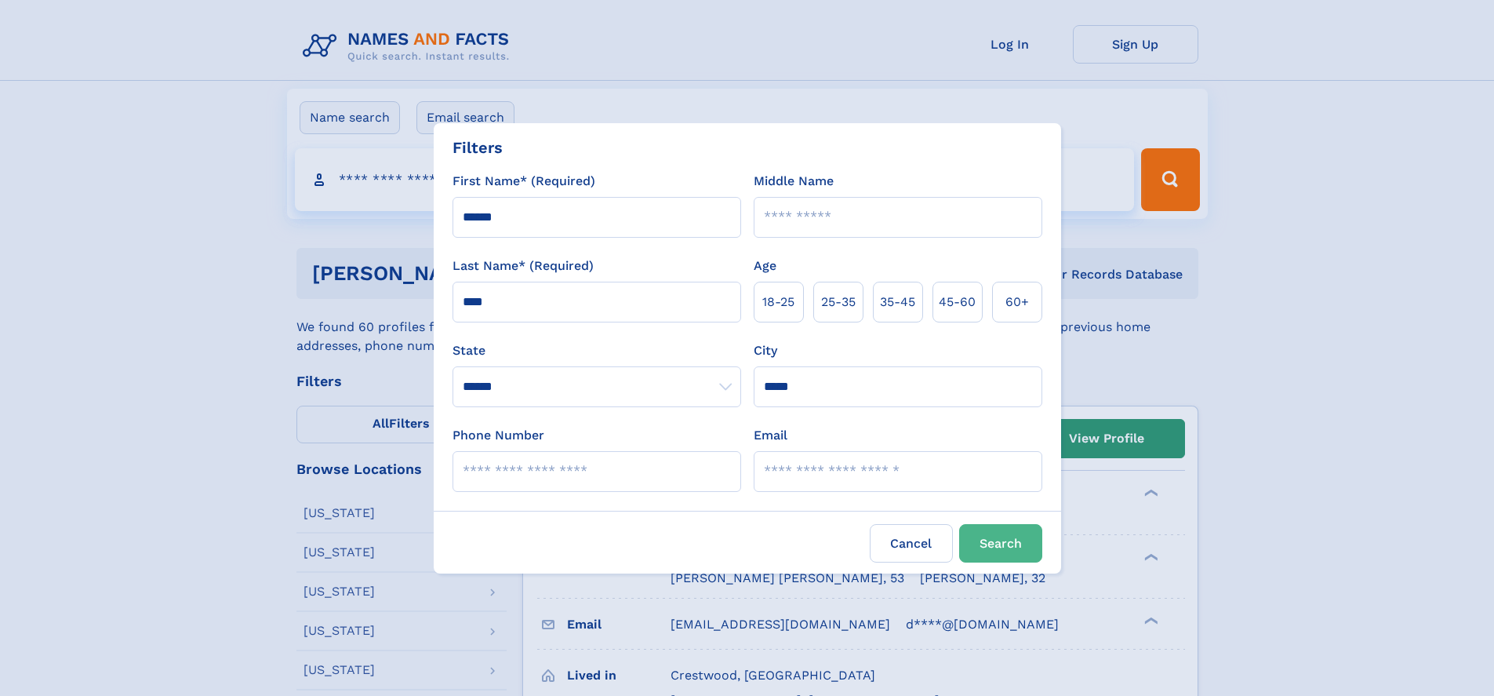 The image size is (1494, 696). I want to click on label: City, so click(765, 351).